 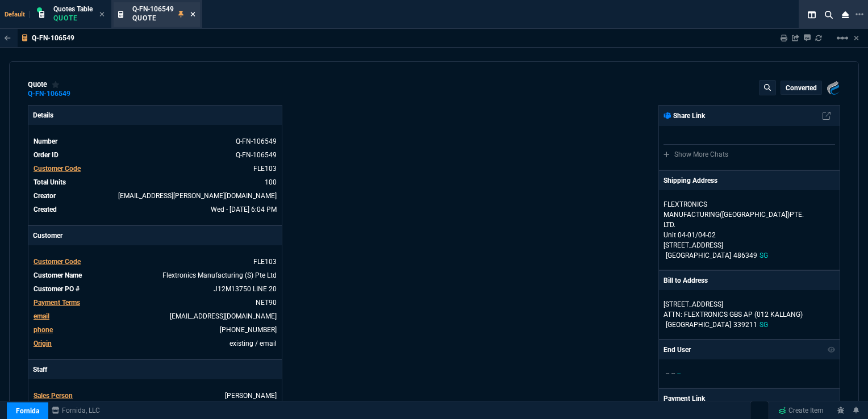 What do you see at coordinates (265, 169) in the screenshot?
I see `a: FLE103` at bounding box center [265, 169].